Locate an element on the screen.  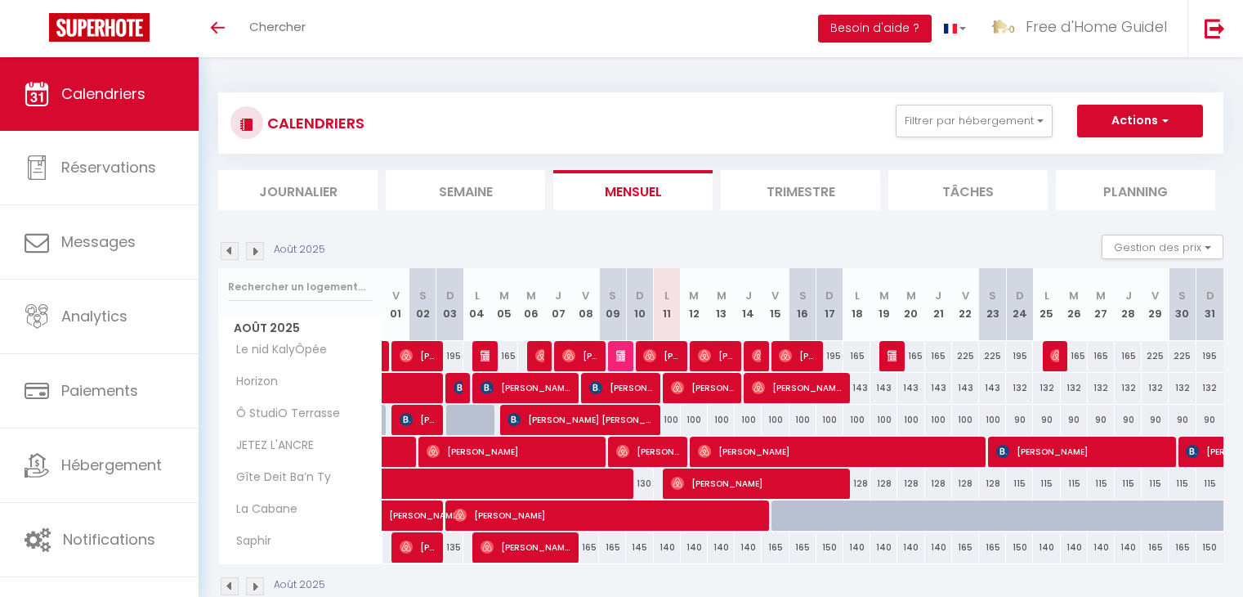
th: 15 is located at coordinates (775, 304).